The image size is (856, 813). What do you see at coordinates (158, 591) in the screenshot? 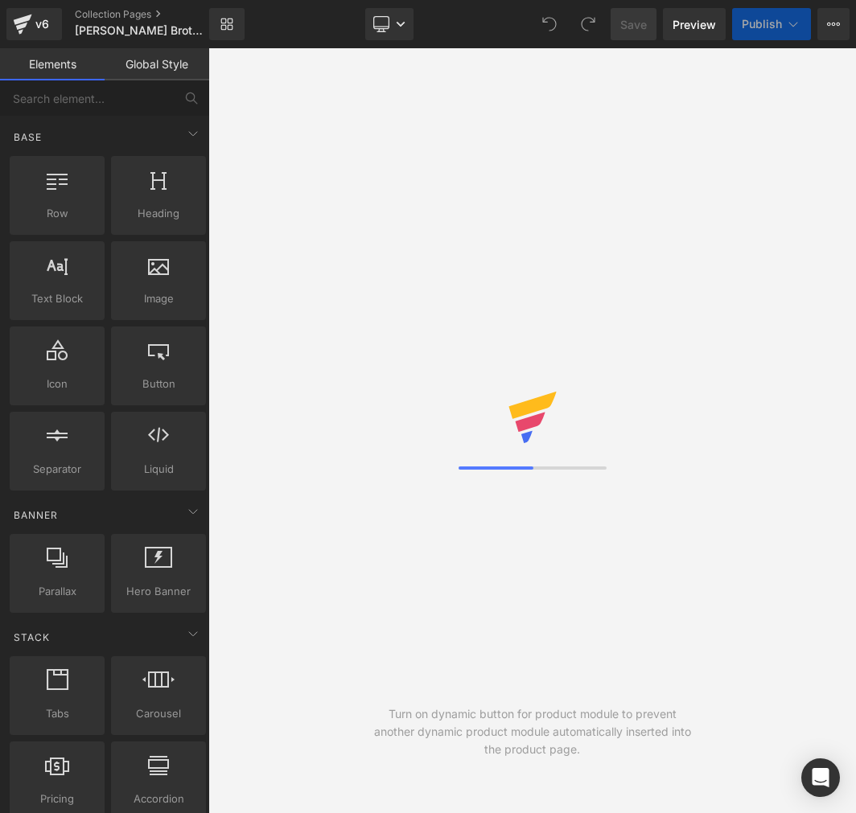
I see `span: Hero Banner` at bounding box center [158, 591].